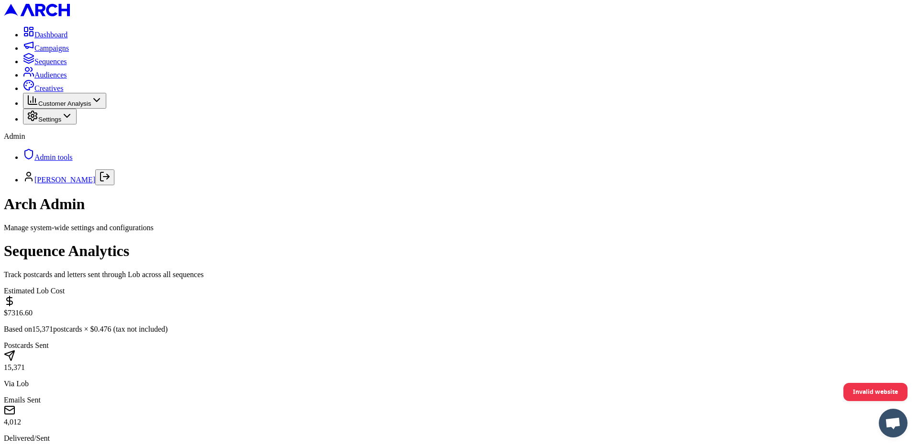  What do you see at coordinates (50, 119) in the screenshot?
I see `span: Settings` at bounding box center [50, 119].